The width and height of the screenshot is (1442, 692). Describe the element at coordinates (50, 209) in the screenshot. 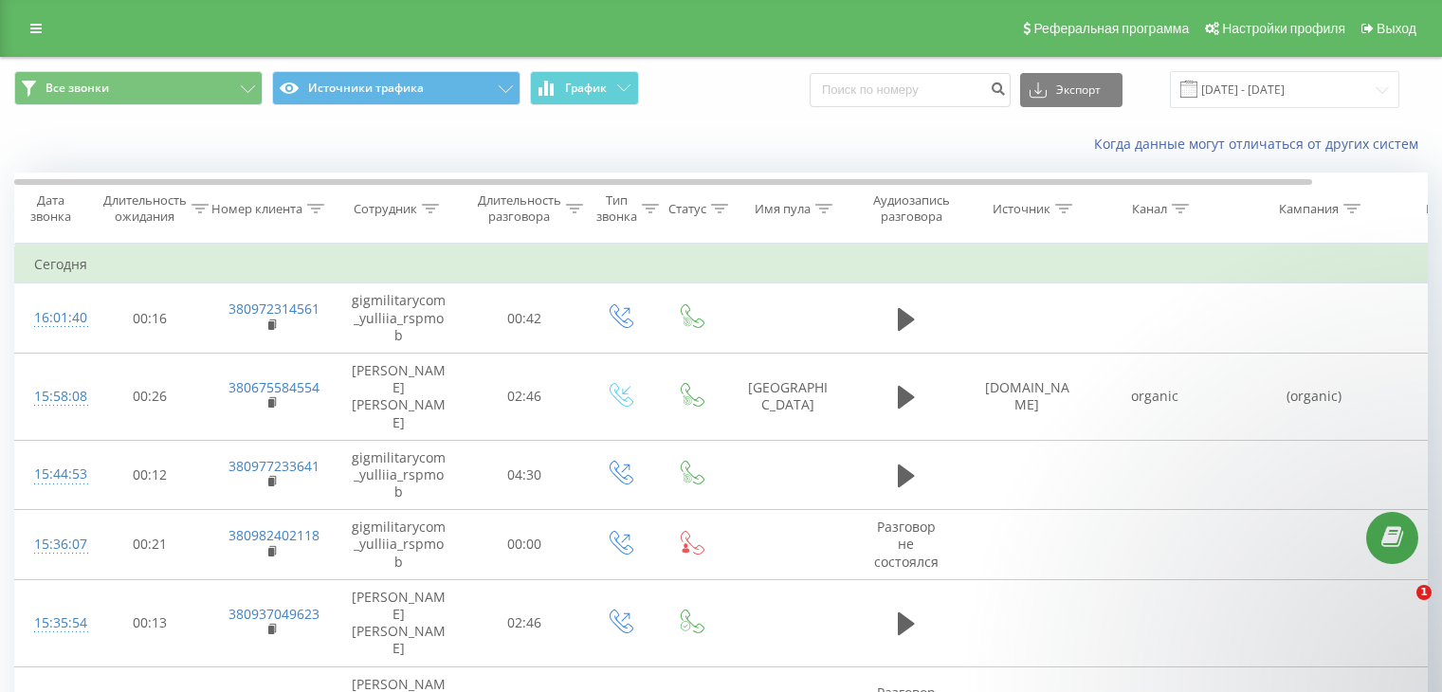

I see `div: Дата звонка` at that location.